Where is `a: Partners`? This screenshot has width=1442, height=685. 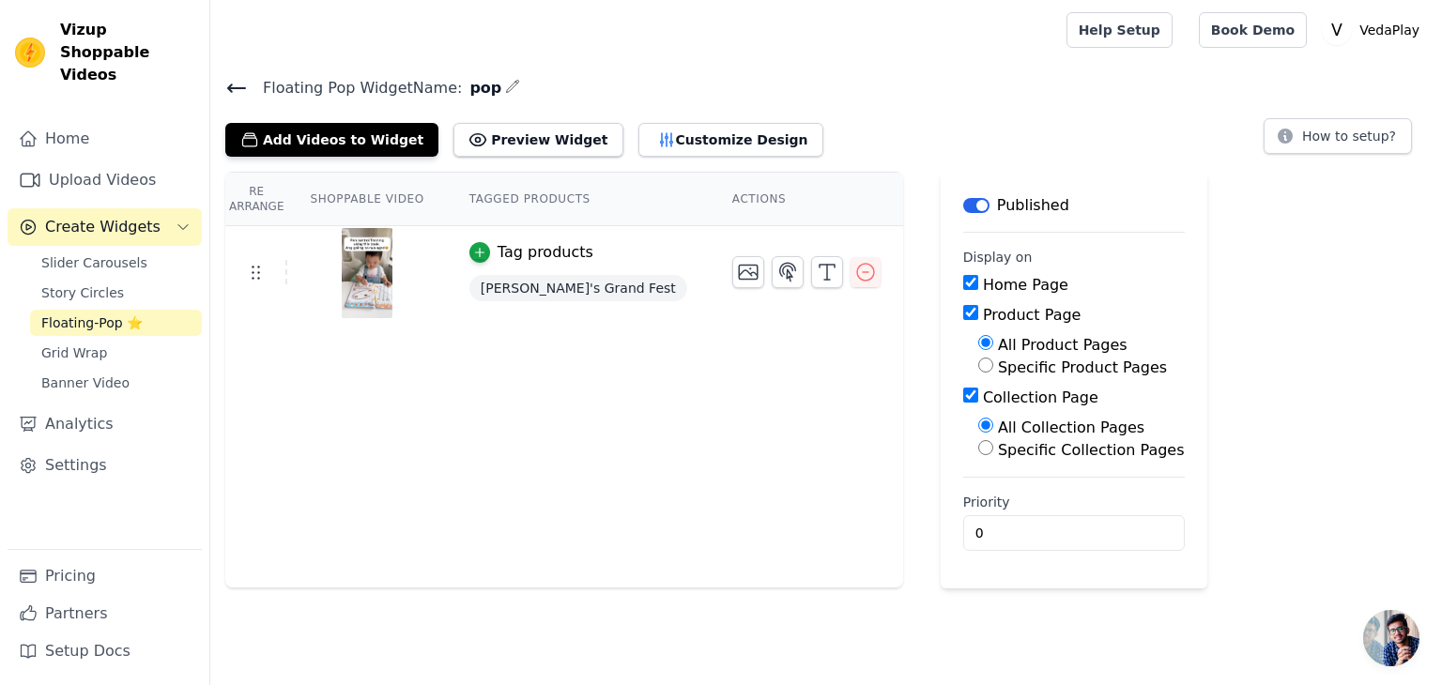
a: Partners is located at coordinates (104, 614).